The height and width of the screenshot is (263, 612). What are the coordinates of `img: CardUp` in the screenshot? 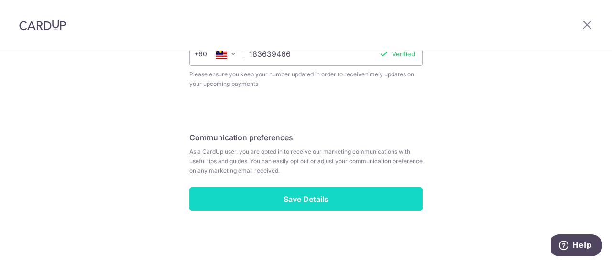 It's located at (43, 25).